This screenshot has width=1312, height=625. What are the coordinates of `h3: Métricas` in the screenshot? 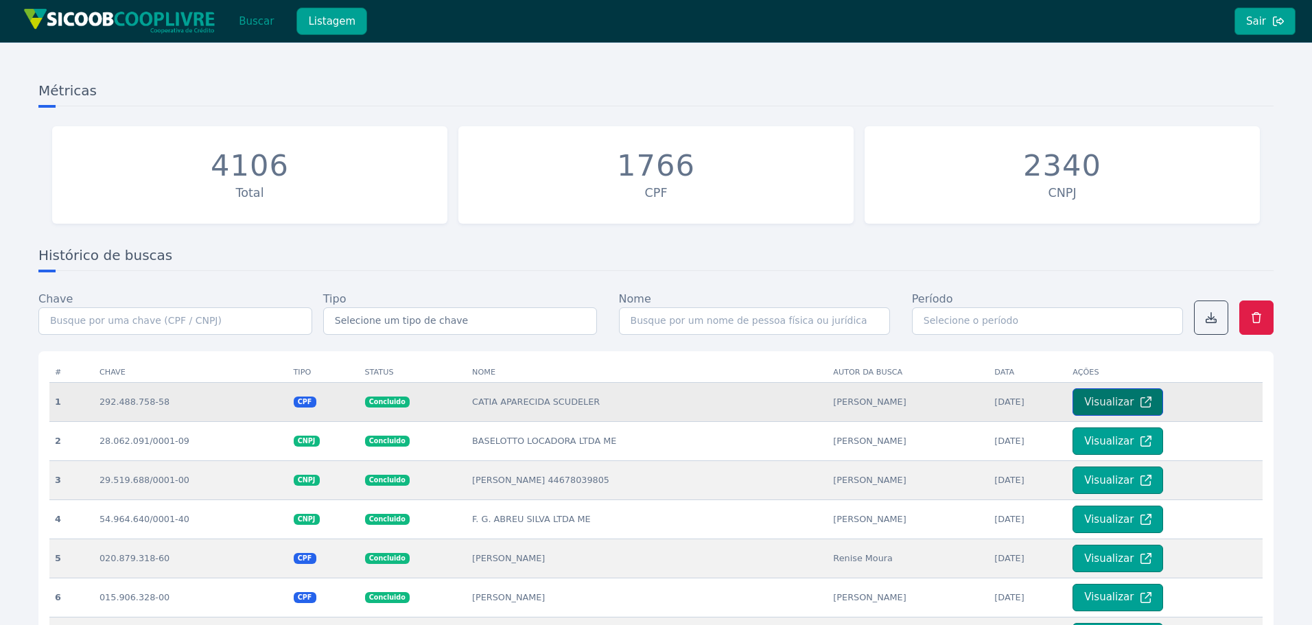 It's located at (656, 93).